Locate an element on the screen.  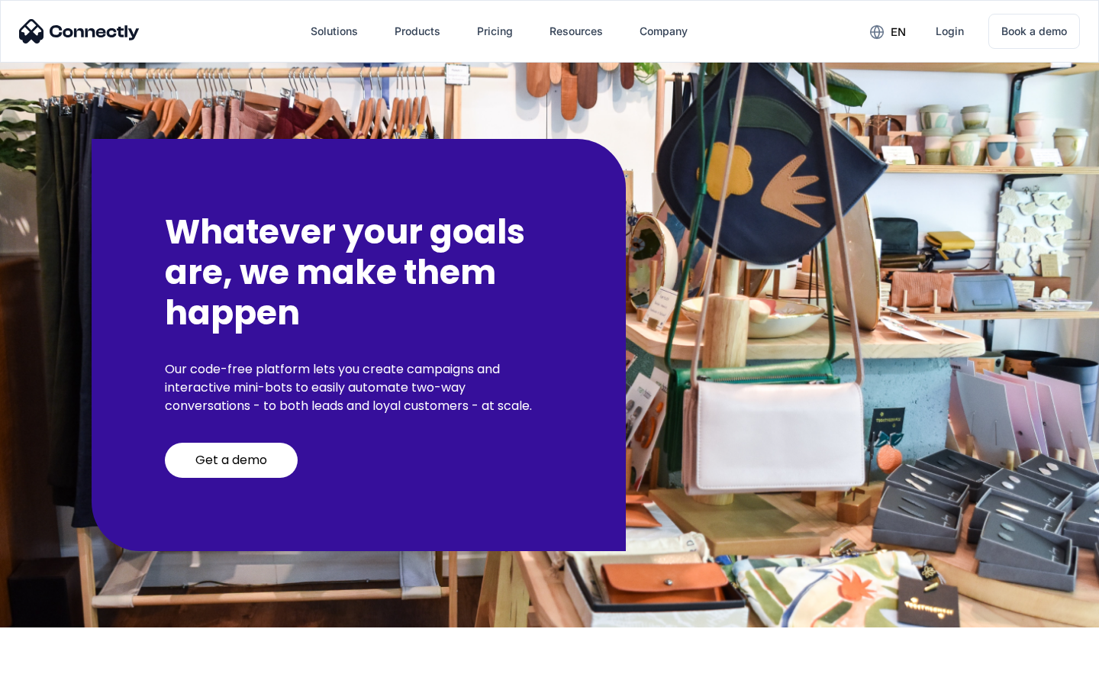
div: Products is located at coordinates (417, 31).